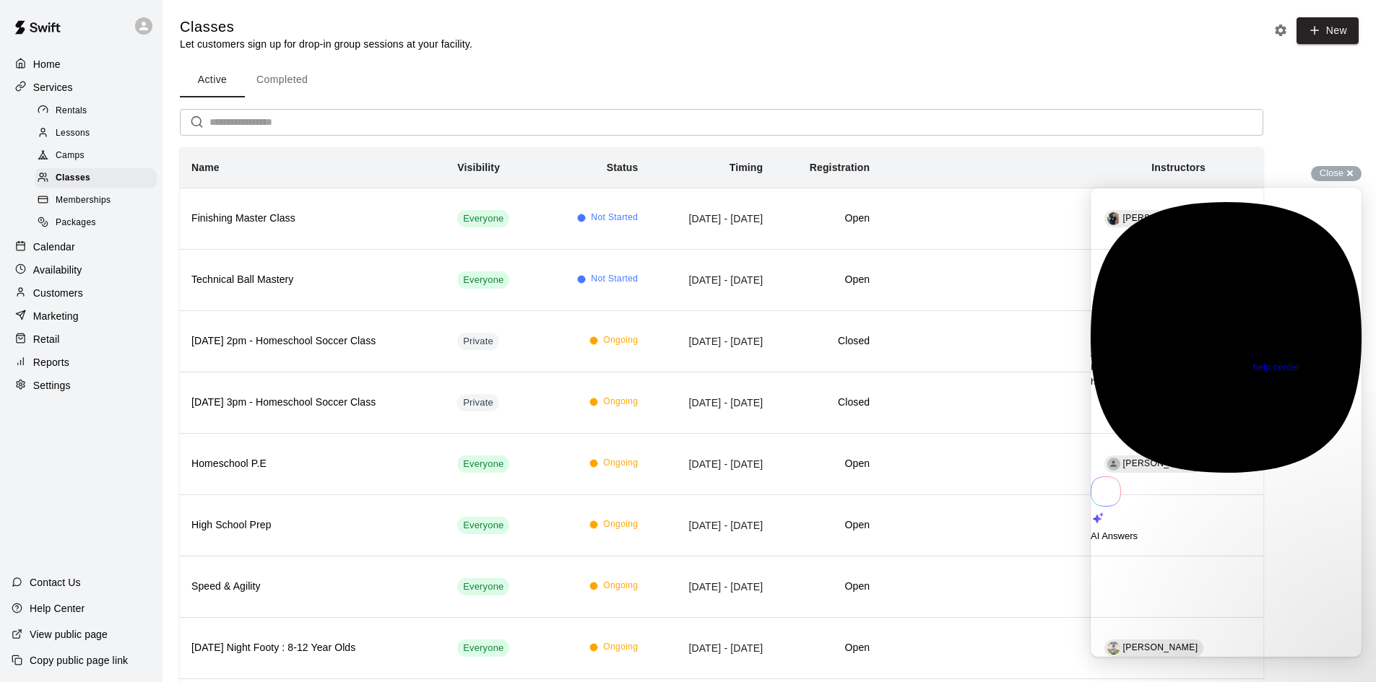  I want to click on div: Packages, so click(95, 223).